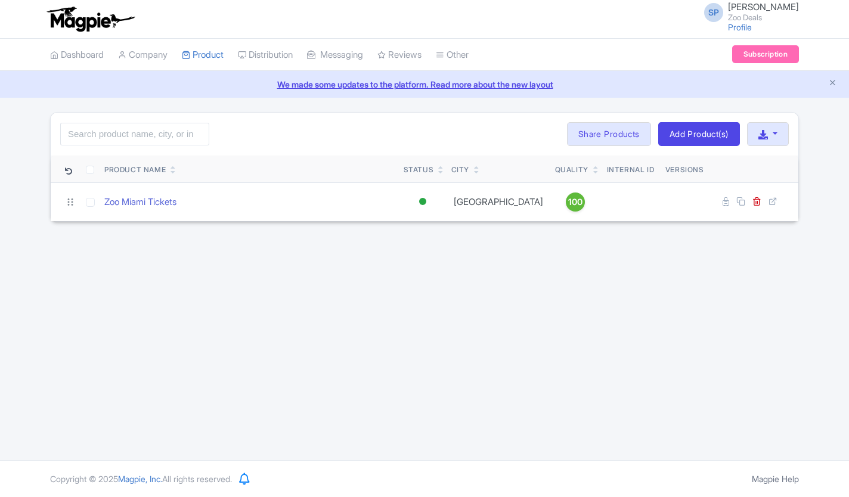 The height and width of the screenshot is (497, 849). I want to click on a: Company, so click(142, 55).